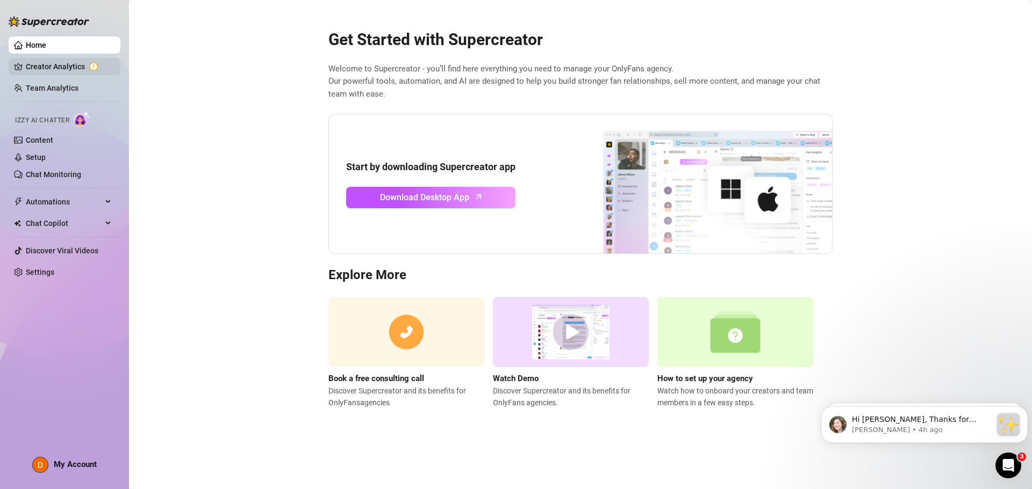 The height and width of the screenshot is (489, 1032). Describe the element at coordinates (35, 157) in the screenshot. I see `a: Setup` at that location.